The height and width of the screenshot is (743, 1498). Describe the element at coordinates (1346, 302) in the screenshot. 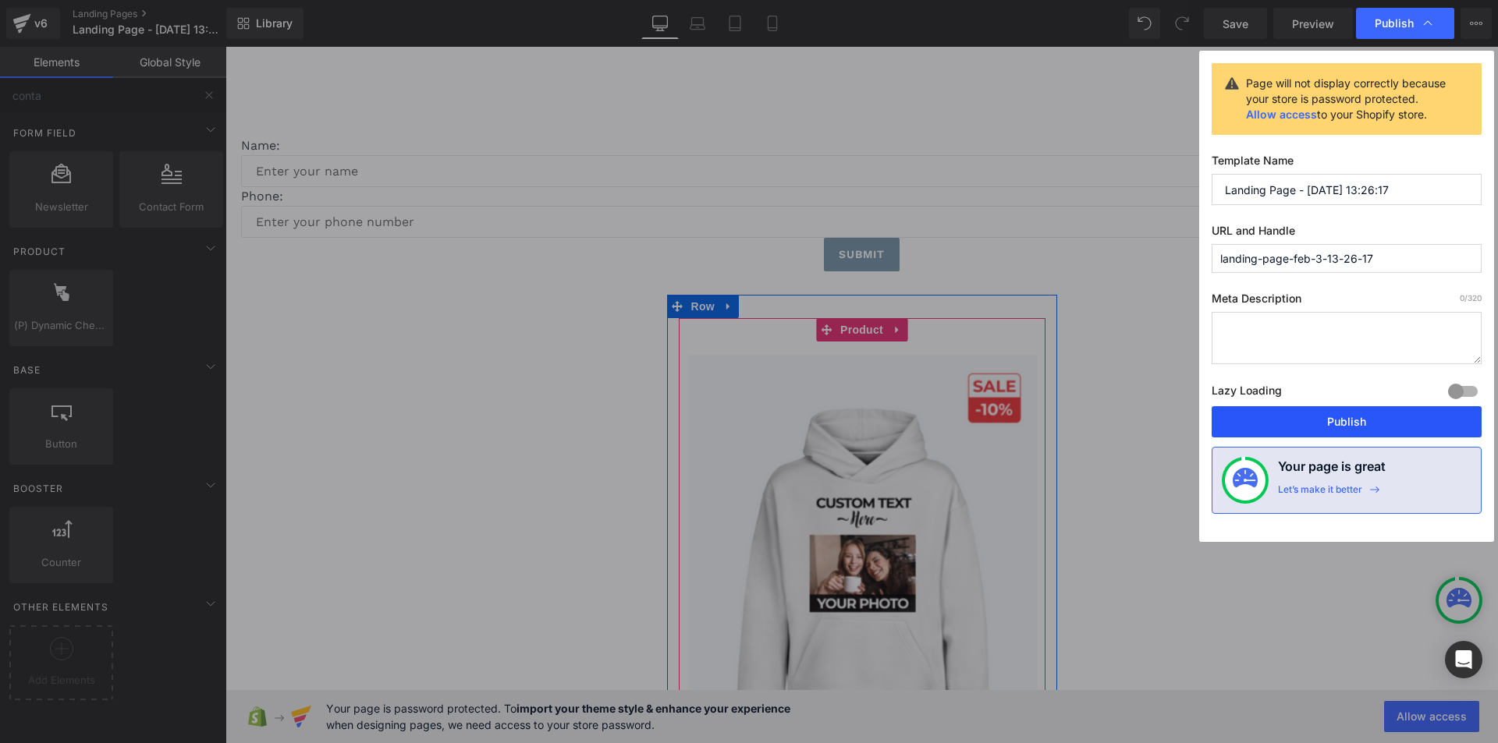

I see `label: Meta Description` at that location.